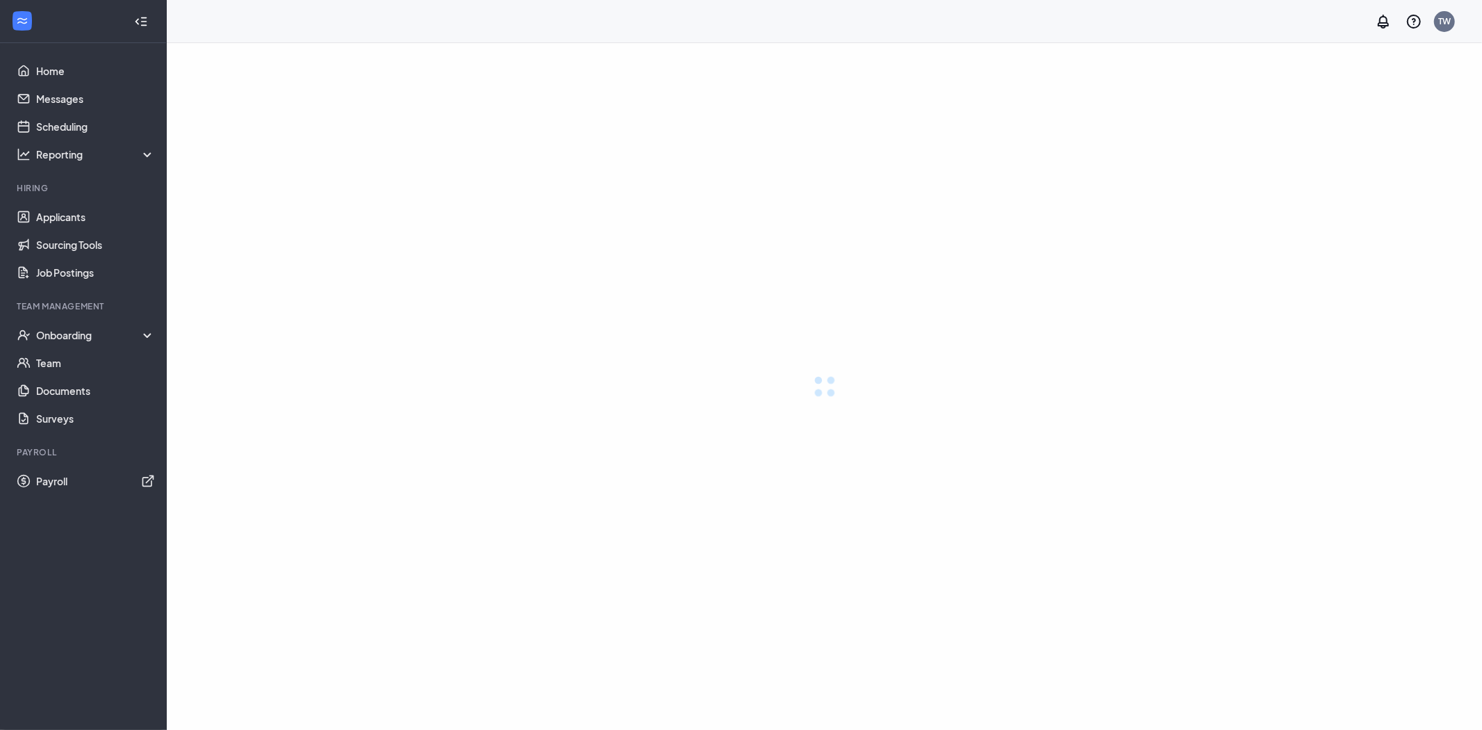  Describe the element at coordinates (84, 306) in the screenshot. I see `div: Team Management` at that location.